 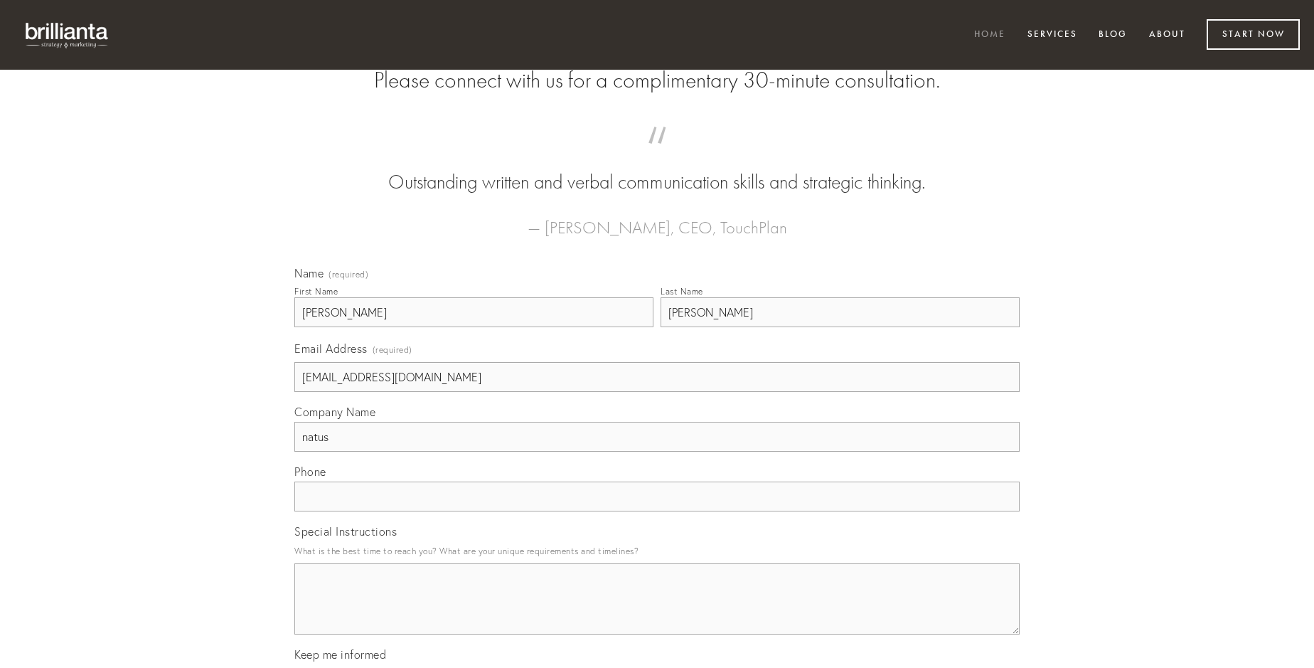 What do you see at coordinates (309, 273) in the screenshot?
I see `span: Name` at bounding box center [309, 273].